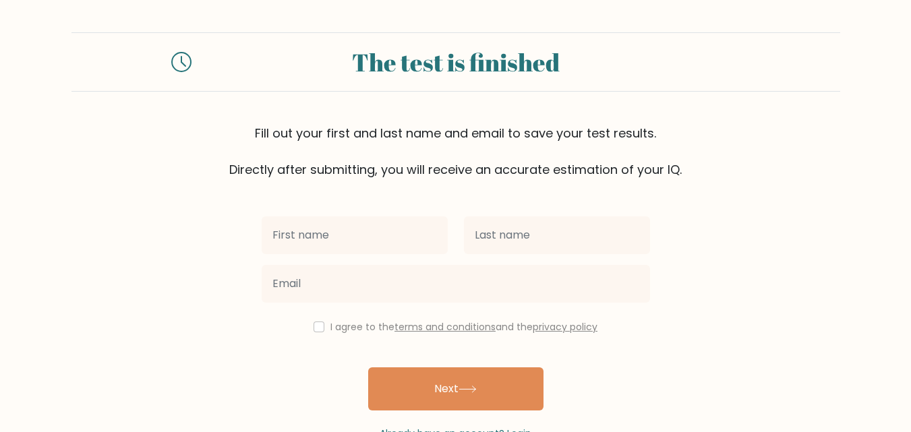  Describe the element at coordinates (557, 235) in the screenshot. I see `input: Last name` at that location.